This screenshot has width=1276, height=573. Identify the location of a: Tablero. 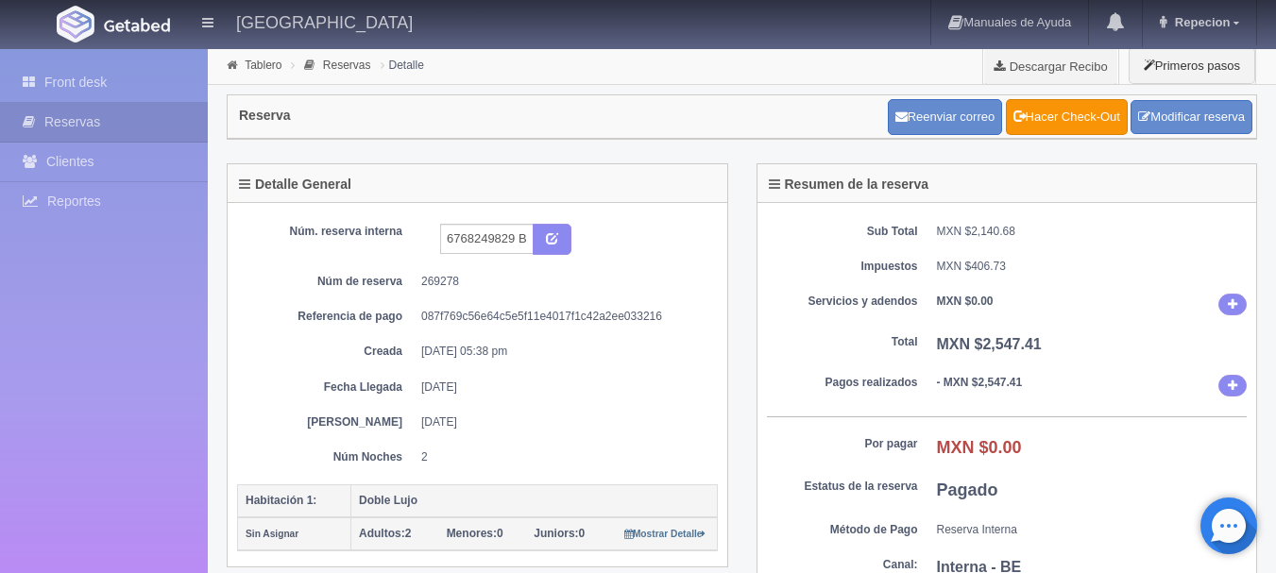
(263, 65).